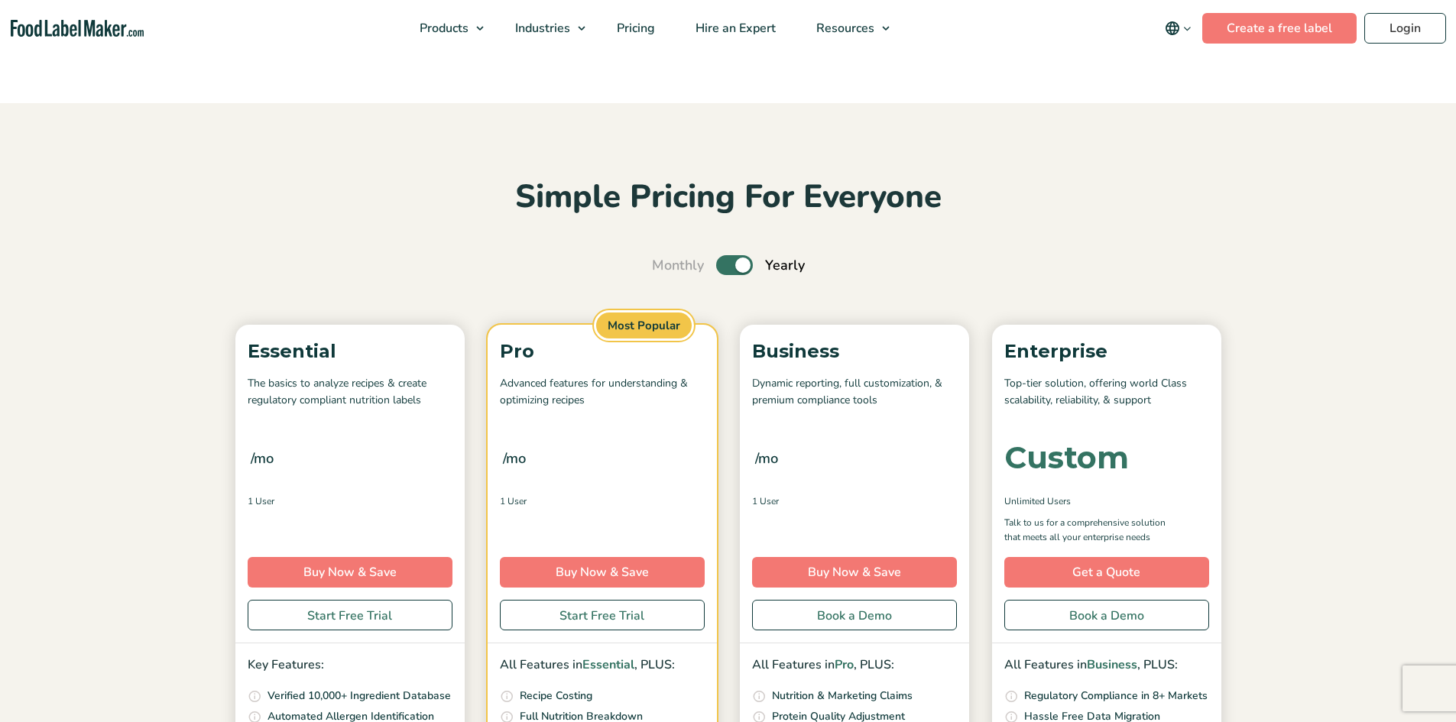  Describe the element at coordinates (350, 352) in the screenshot. I see `p: Essential` at that location.